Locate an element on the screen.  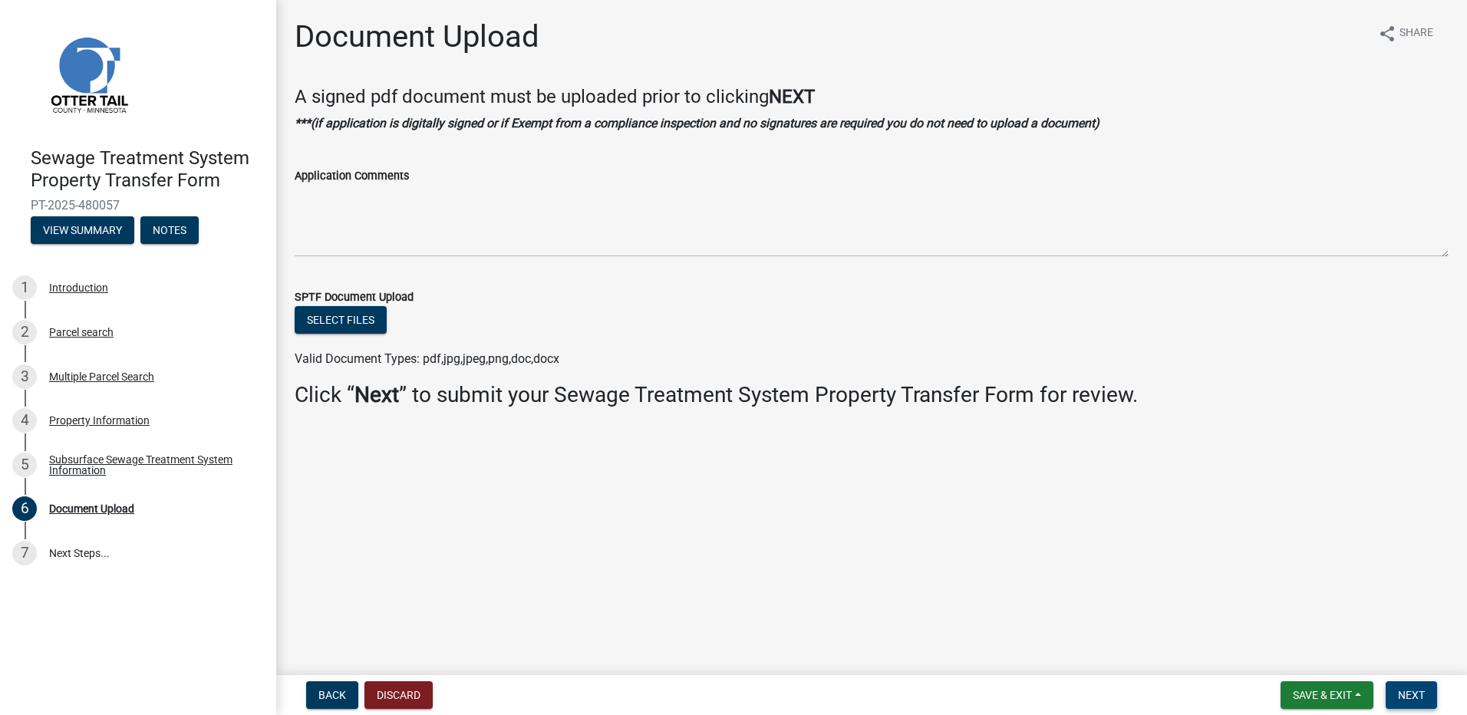
h1: Document Upload is located at coordinates (417, 37).